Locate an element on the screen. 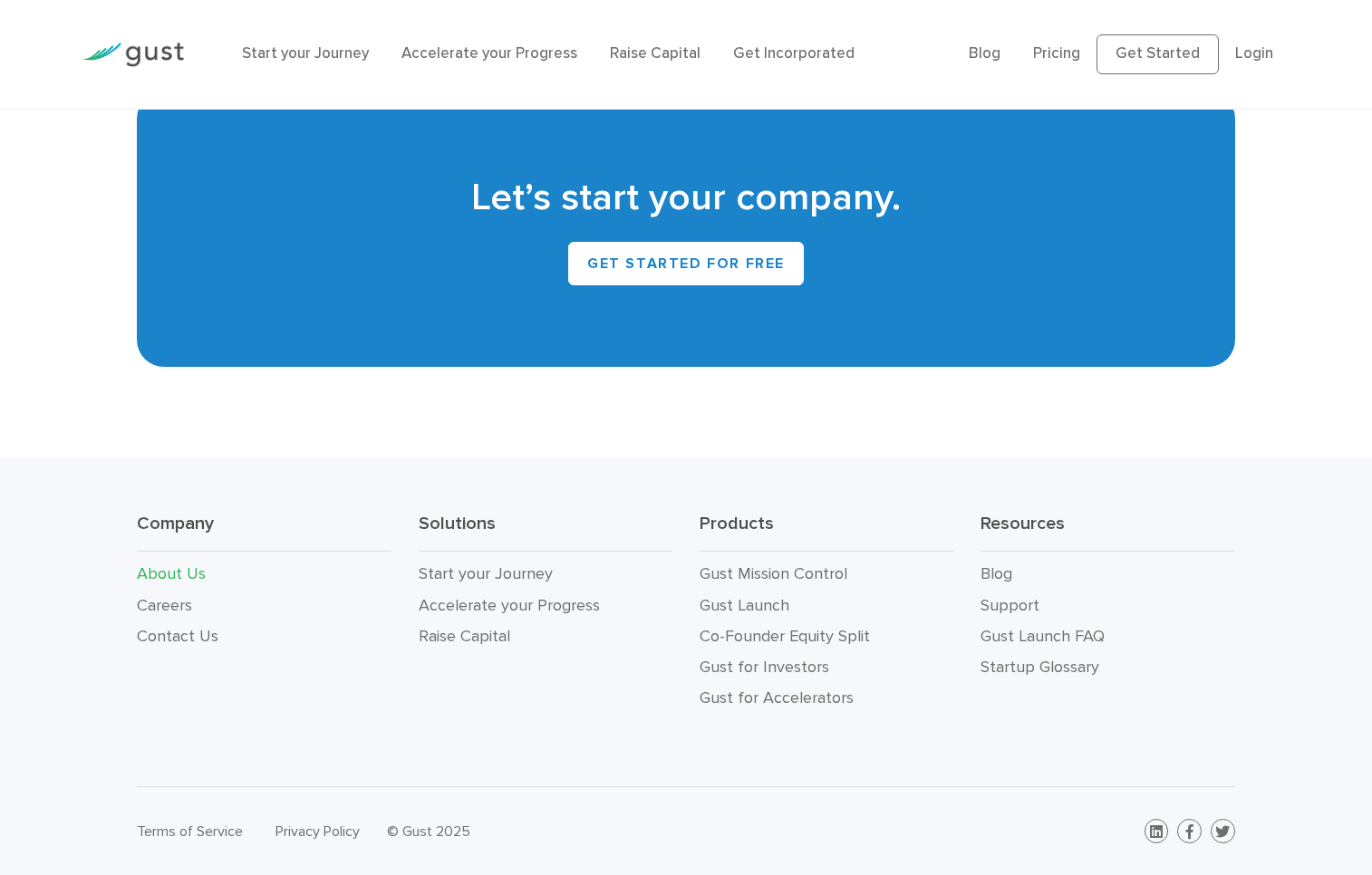  a: Gust Mission Control is located at coordinates (773, 573).